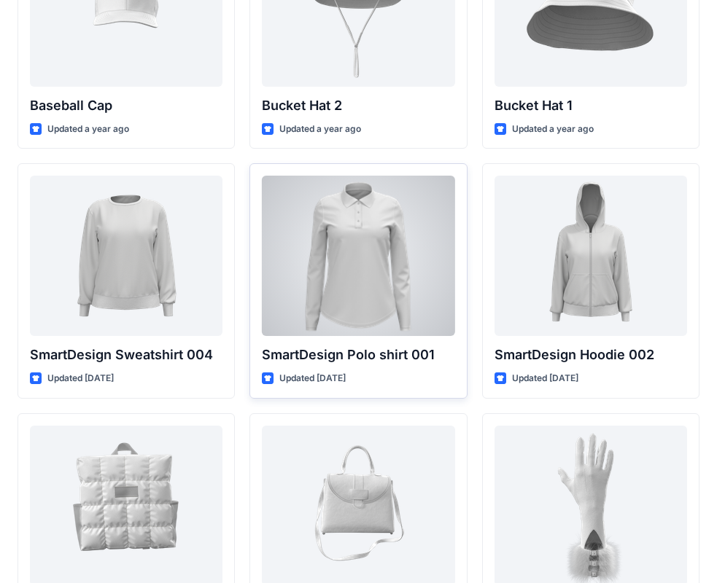  What do you see at coordinates (358, 355) in the screenshot?
I see `p: SmartDesign Polo shirt 001` at bounding box center [358, 355].